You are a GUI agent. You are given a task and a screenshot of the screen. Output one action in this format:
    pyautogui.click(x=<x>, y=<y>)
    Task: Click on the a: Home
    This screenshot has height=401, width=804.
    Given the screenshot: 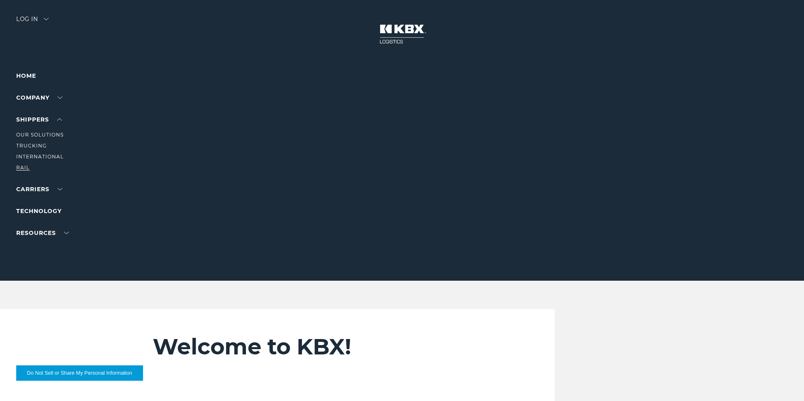 What is the action you would take?
    pyautogui.click(x=26, y=76)
    